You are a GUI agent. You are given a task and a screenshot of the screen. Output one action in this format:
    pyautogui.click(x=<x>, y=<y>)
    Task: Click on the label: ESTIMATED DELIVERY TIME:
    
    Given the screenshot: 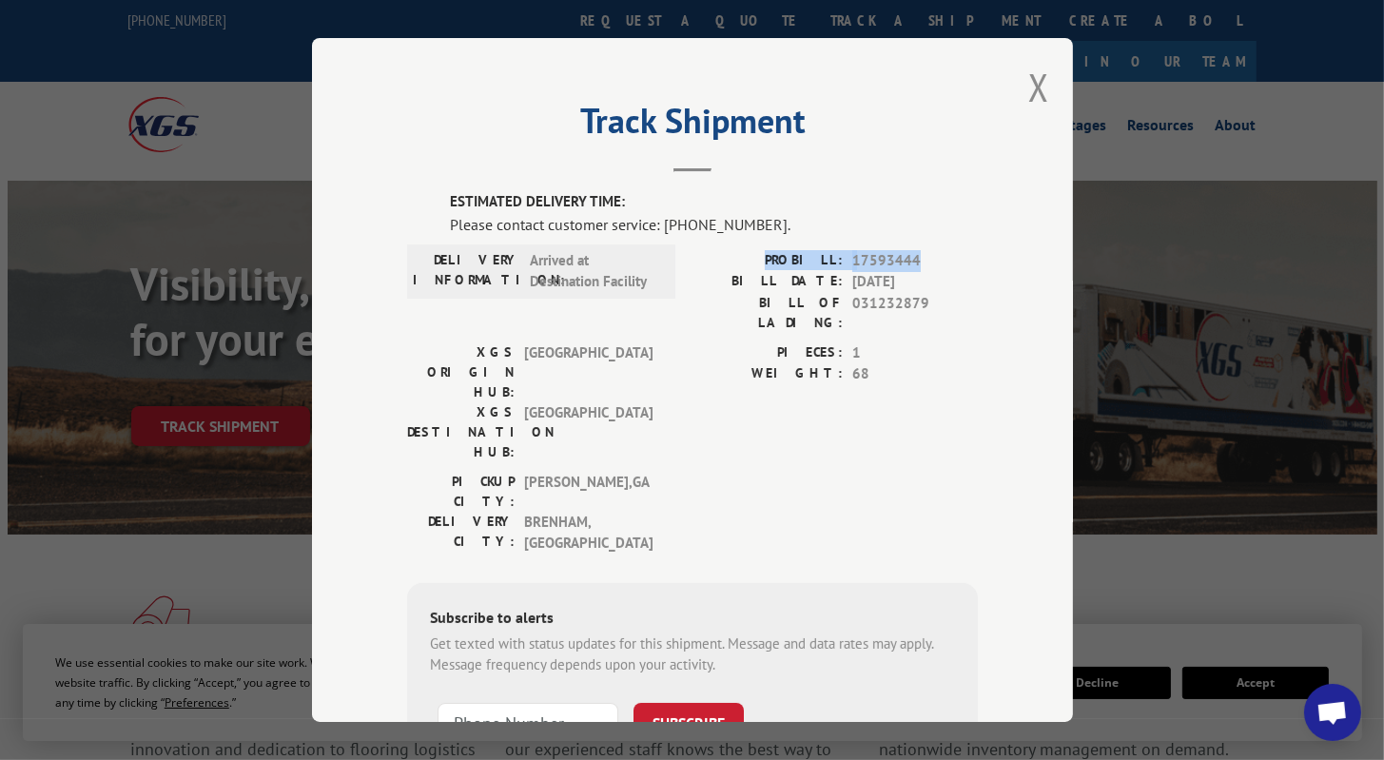 What is the action you would take?
    pyautogui.click(x=713, y=202)
    